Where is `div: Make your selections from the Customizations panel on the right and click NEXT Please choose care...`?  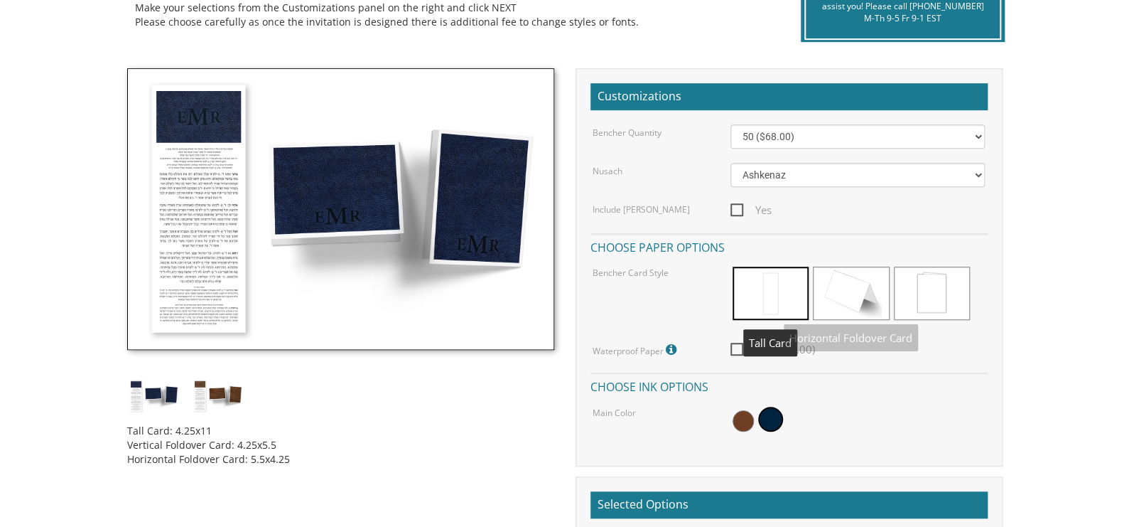
div: Make your selections from the Customizations panel on the right and click NEXT Please choose care... is located at coordinates (451, 15).